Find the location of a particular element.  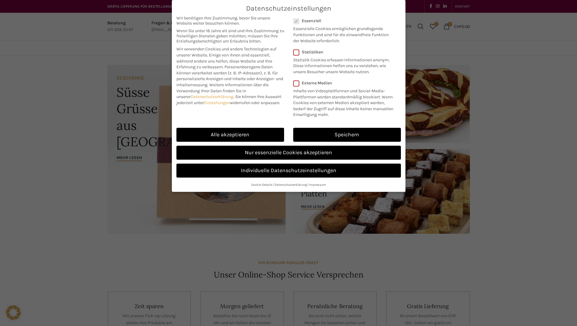

p: Inhalte von Videoplattformen und Social-Media-Plattformen werden standardmäßig blockiert. Wenn Co... is located at coordinates (345, 102).